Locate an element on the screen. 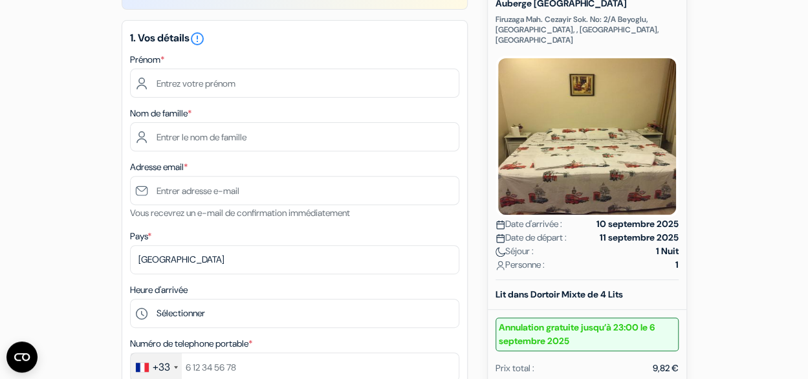 Image resolution: width=808 pixels, height=379 pixels. h5: 1. Vos détails is located at coordinates (294, 39).